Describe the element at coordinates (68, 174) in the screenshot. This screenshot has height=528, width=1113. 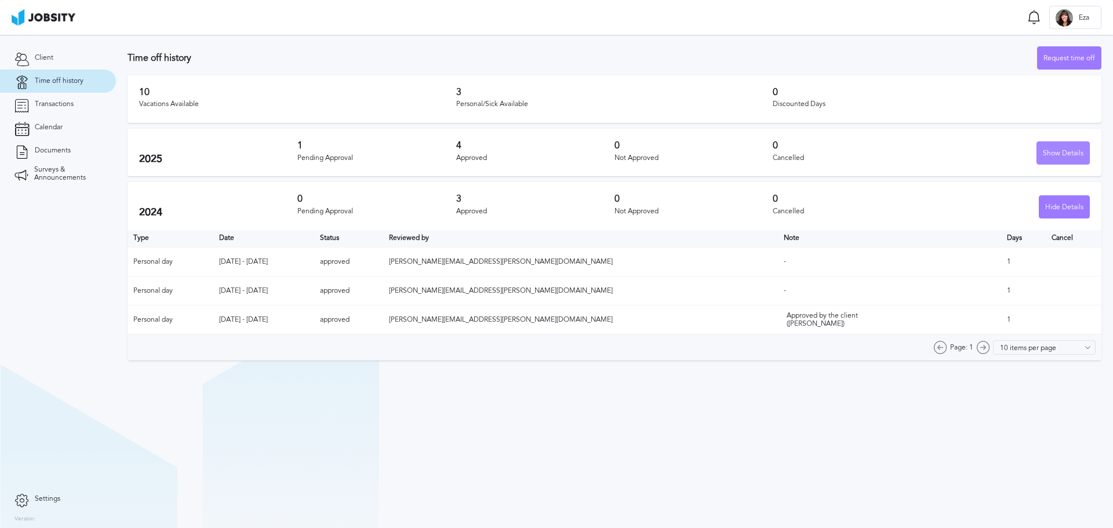
I see `span: Surveys & Announcements` at that location.